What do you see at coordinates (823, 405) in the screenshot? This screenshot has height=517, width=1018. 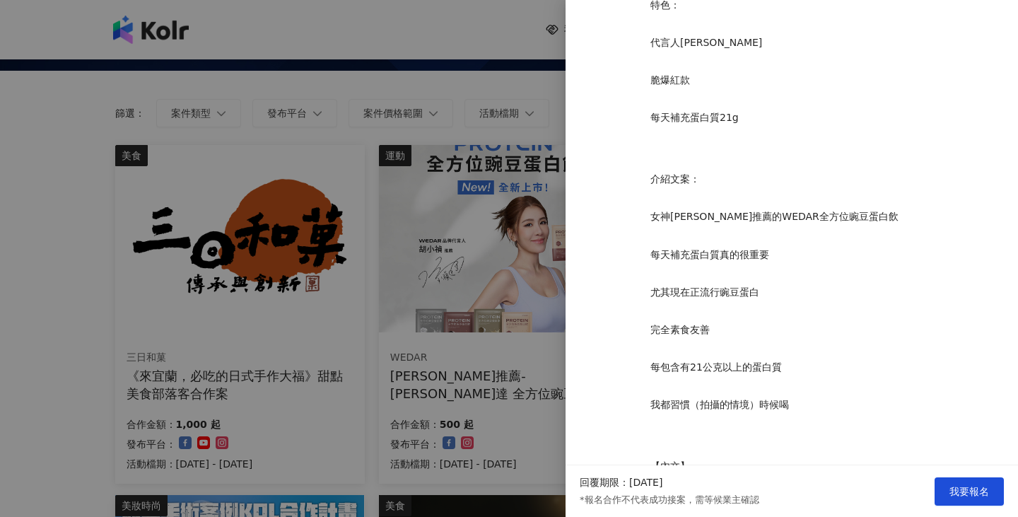 I see `p: 我都習慣（拍攝的情境）時候喝` at bounding box center [823, 405].